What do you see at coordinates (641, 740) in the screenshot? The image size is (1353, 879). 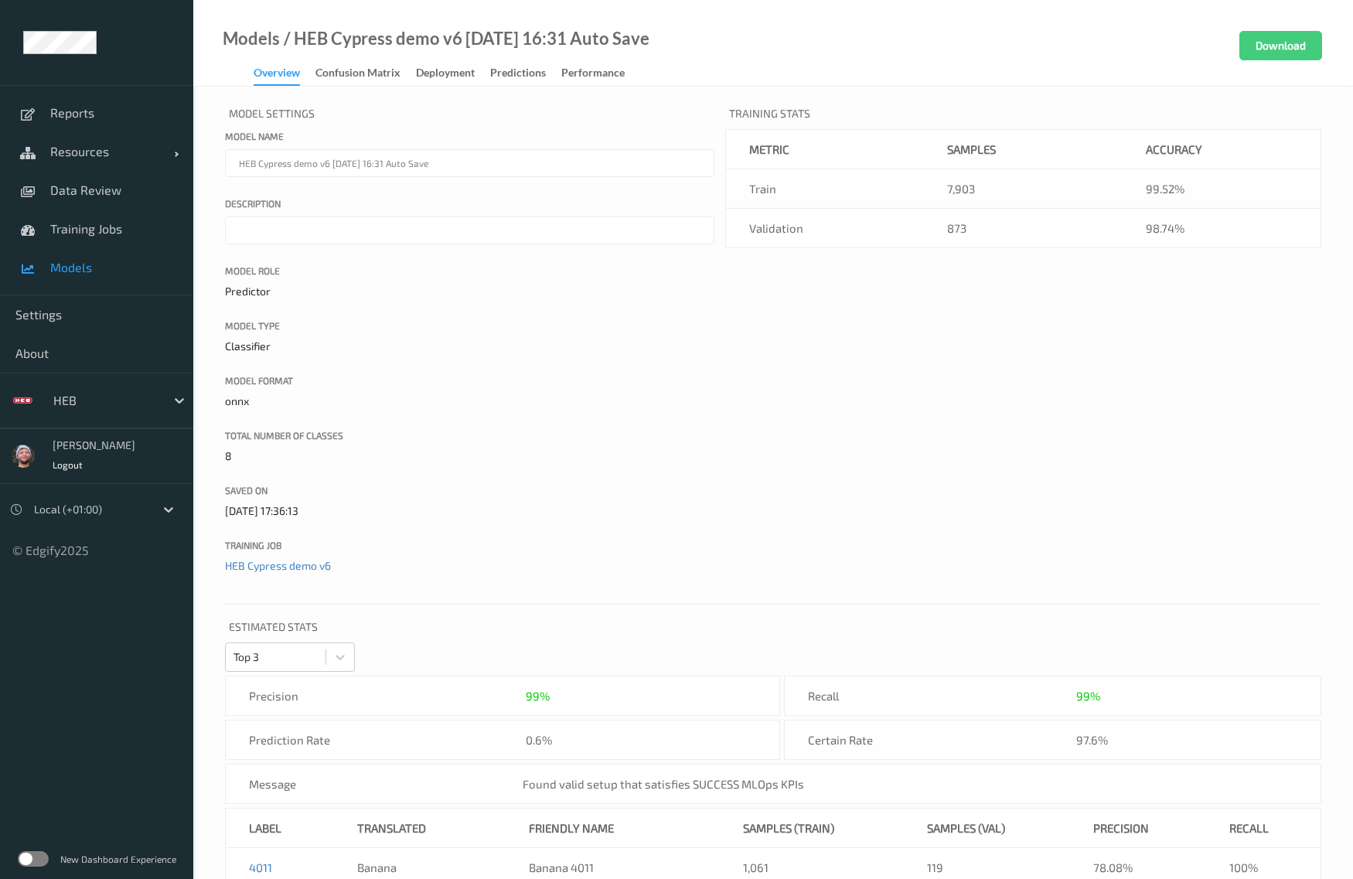 I see `div: 0.6%` at bounding box center [641, 740].